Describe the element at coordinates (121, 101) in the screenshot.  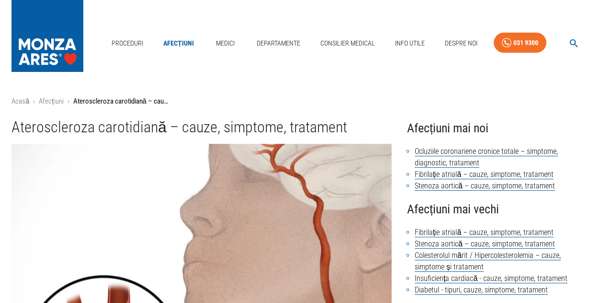
I see `p: Ateroscleroza carotidiană – cauze, simptome, tratament` at that location.